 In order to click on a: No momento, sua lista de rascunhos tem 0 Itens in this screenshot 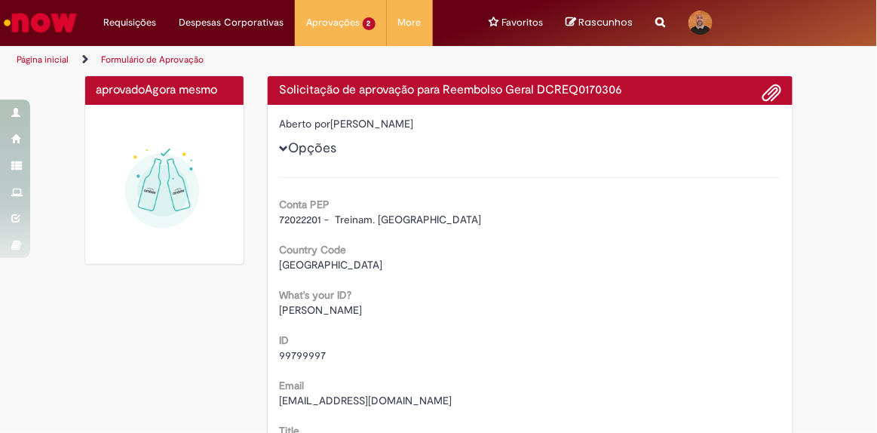, I will do `click(599, 22)`.